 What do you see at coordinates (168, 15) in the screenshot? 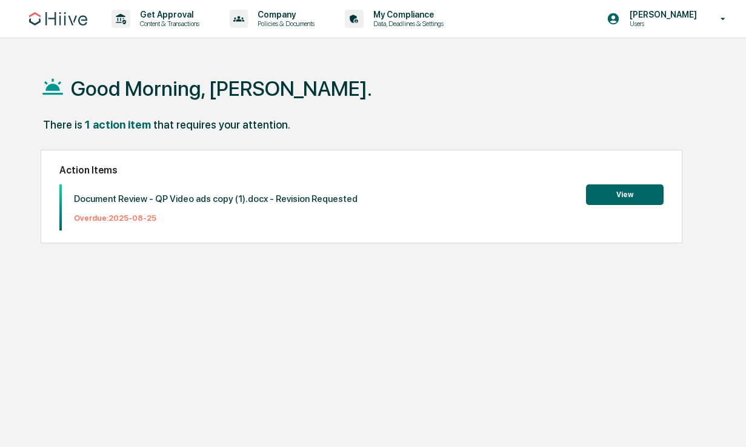
I see `p: Get Approval` at bounding box center [168, 15].